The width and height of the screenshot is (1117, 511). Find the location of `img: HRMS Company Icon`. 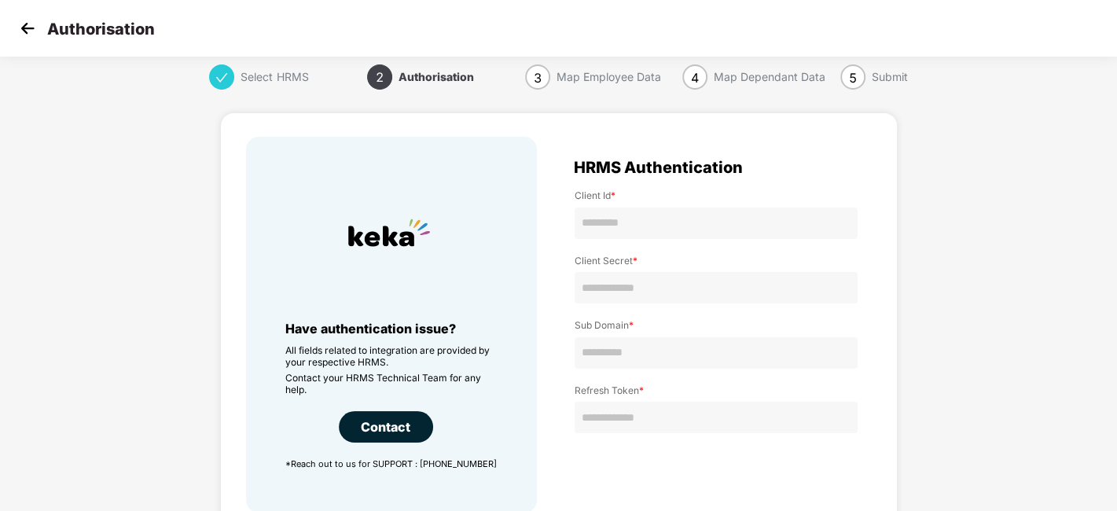

img: HRMS Company Icon is located at coordinates (389, 233).